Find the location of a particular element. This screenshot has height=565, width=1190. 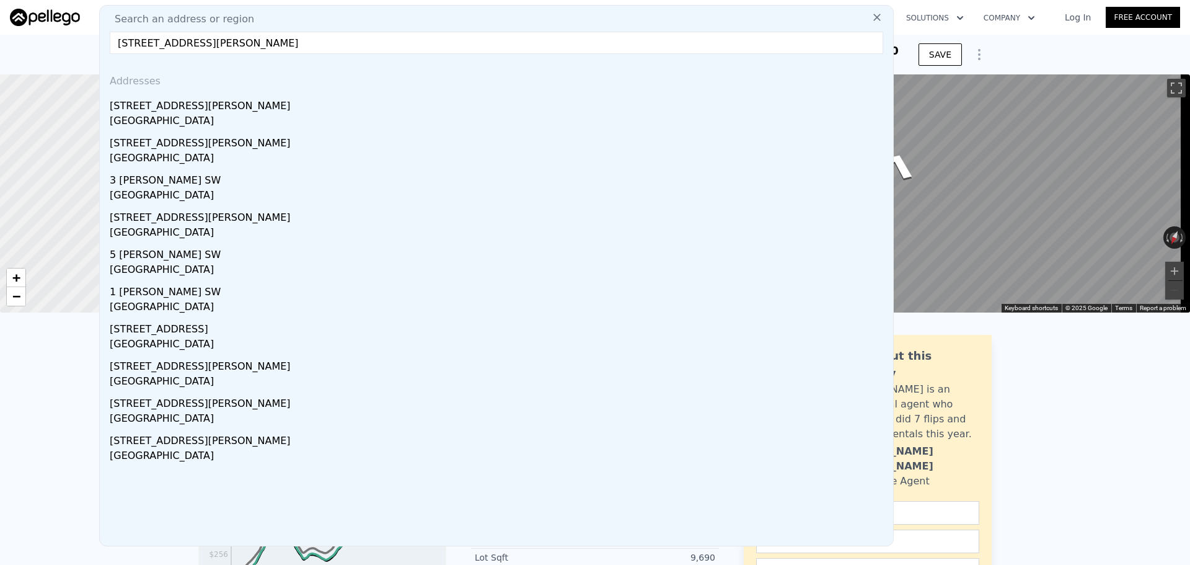

a: Report a problem is located at coordinates (1163, 307).